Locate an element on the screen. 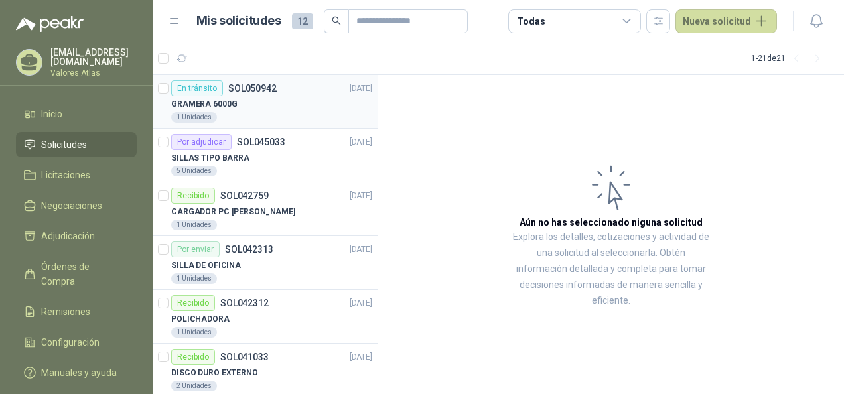  div: Por adjudicar is located at coordinates (201, 142).